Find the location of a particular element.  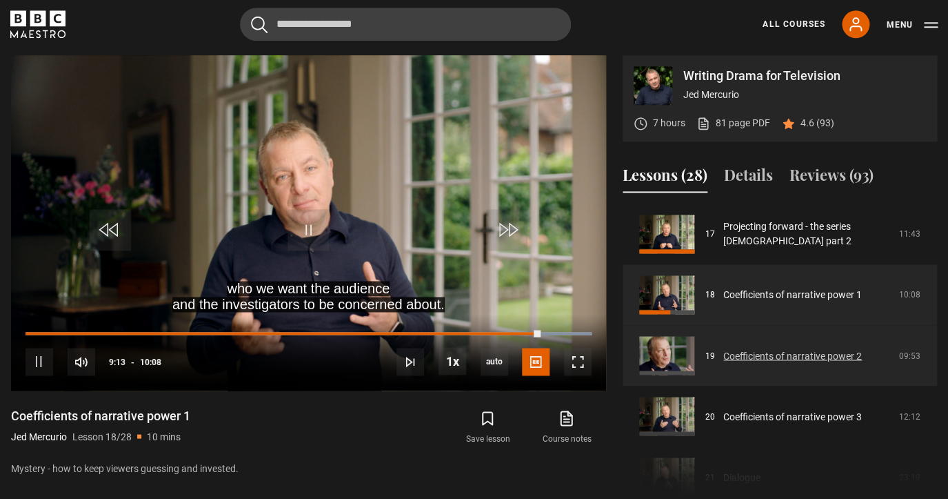

button: Next Lesson is located at coordinates (410, 361).